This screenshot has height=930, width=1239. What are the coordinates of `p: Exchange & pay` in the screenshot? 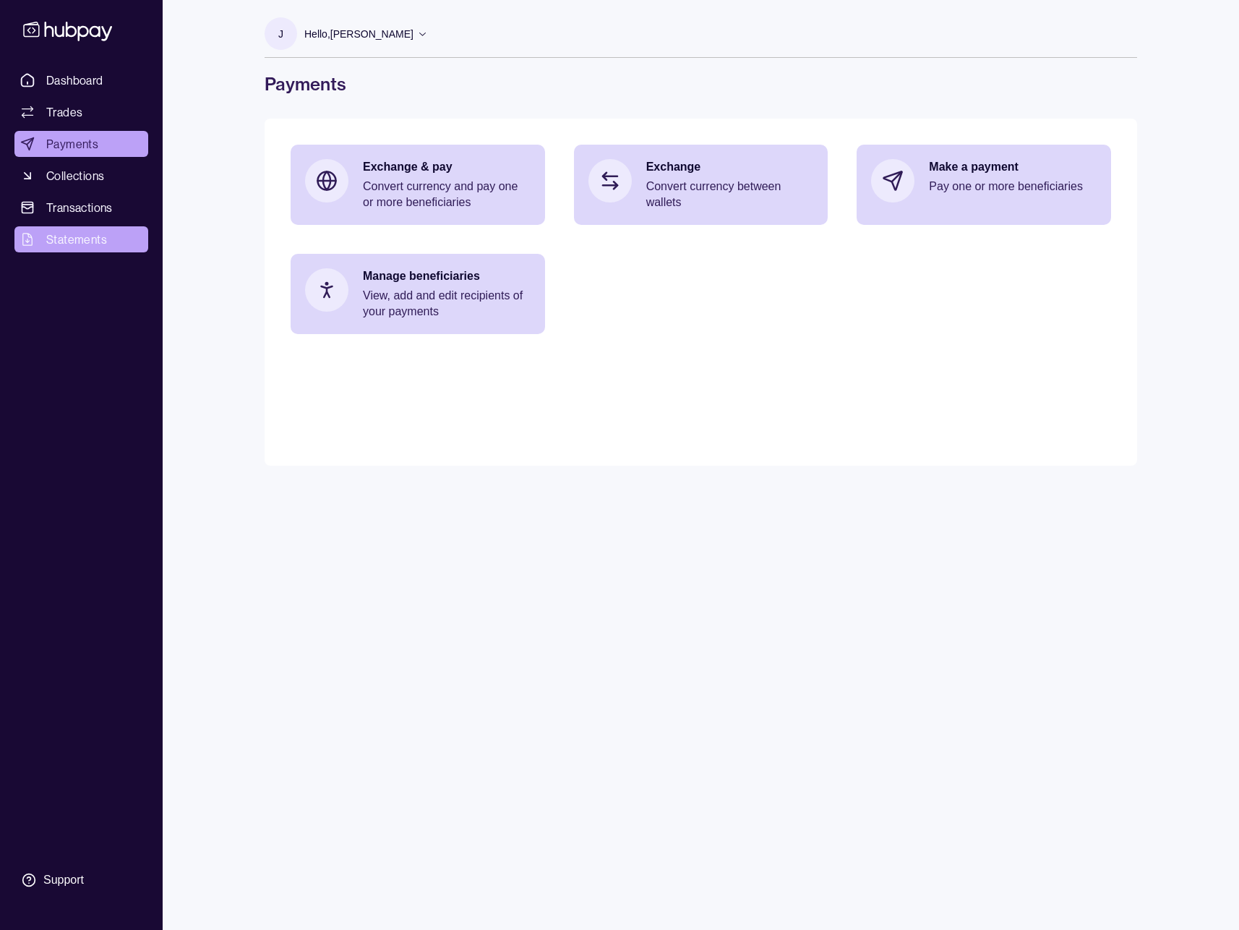 It's located at (447, 167).